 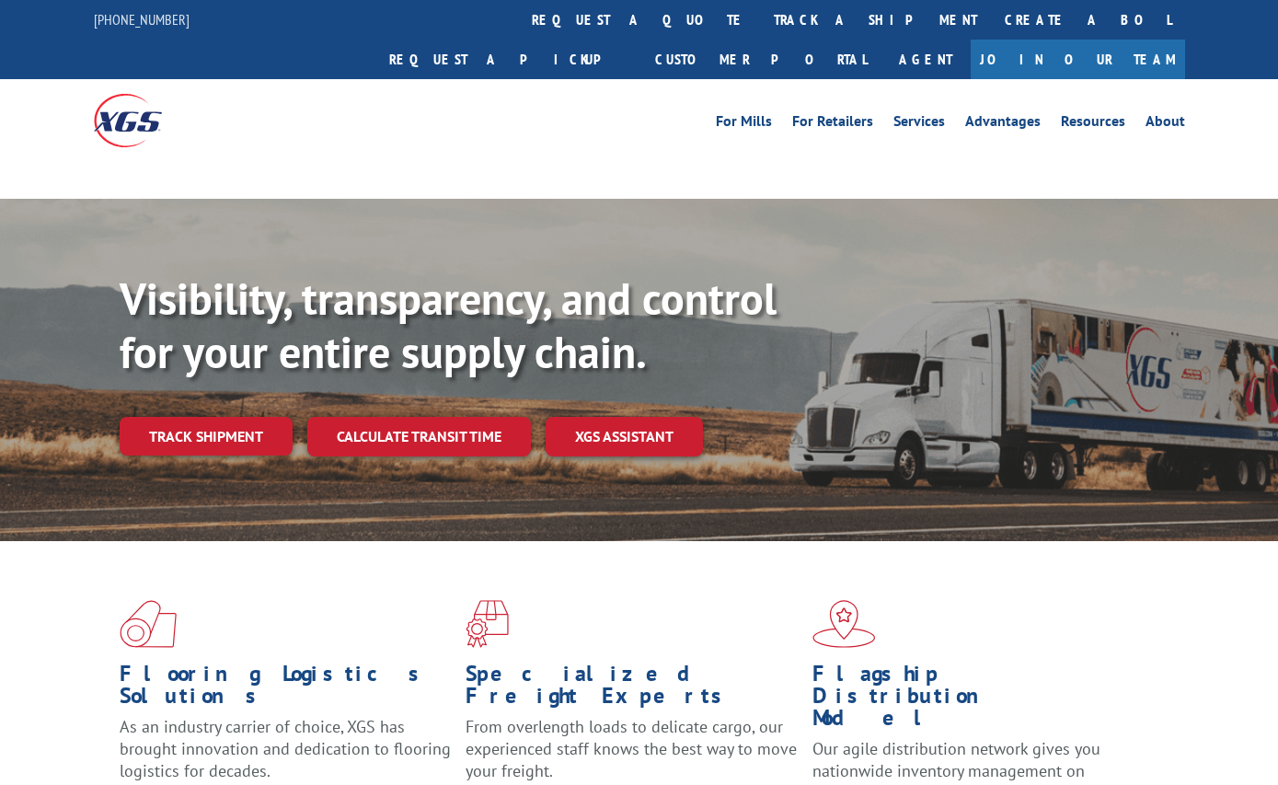 I want to click on a: XGS ASSISTANT, so click(x=624, y=436).